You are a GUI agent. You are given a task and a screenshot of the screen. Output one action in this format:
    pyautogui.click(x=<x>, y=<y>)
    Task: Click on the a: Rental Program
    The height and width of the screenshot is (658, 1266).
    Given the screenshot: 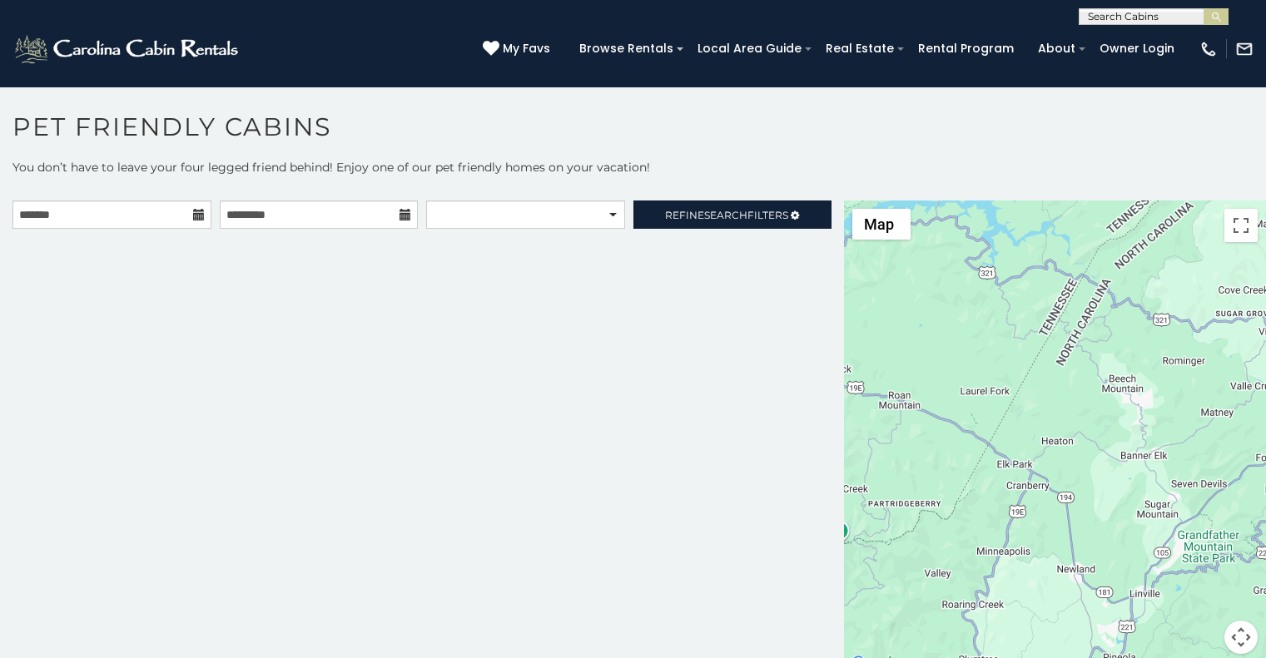 What is the action you would take?
    pyautogui.click(x=965, y=48)
    